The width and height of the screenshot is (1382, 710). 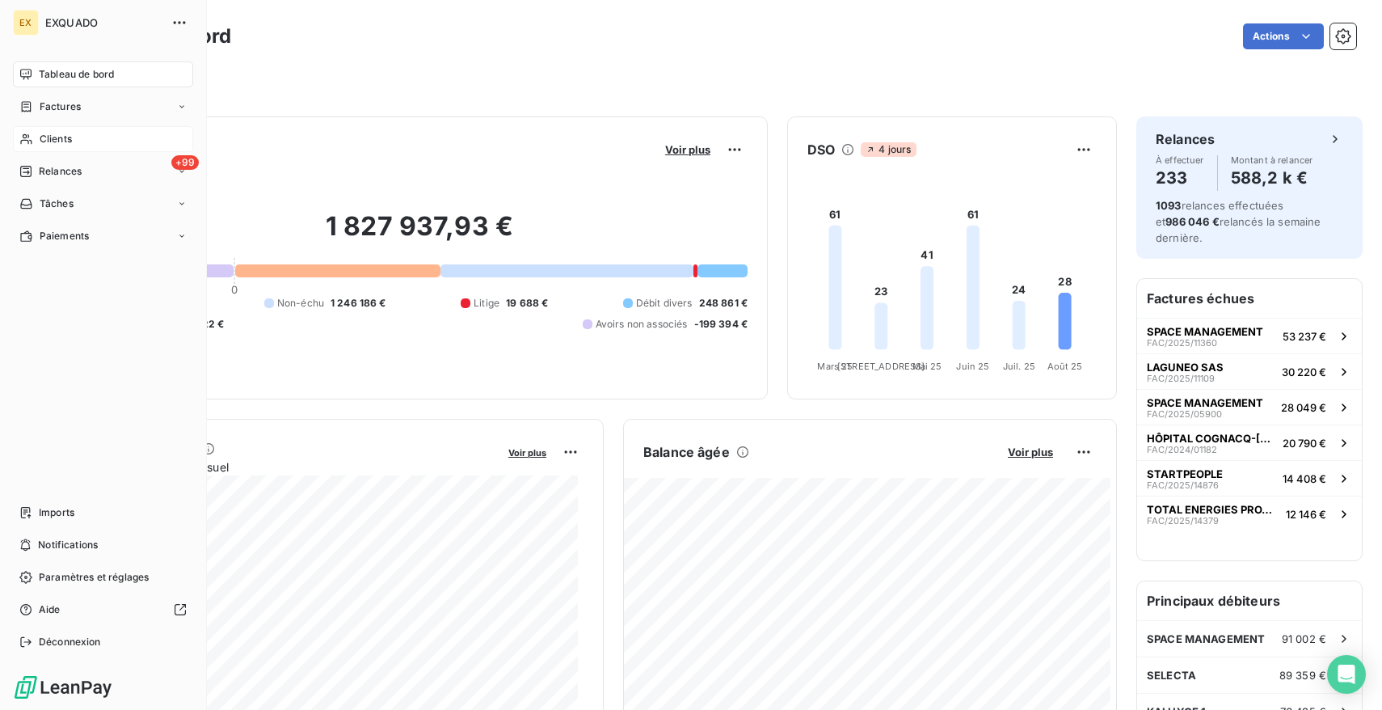 I want to click on span: 1093, so click(x=1168, y=205).